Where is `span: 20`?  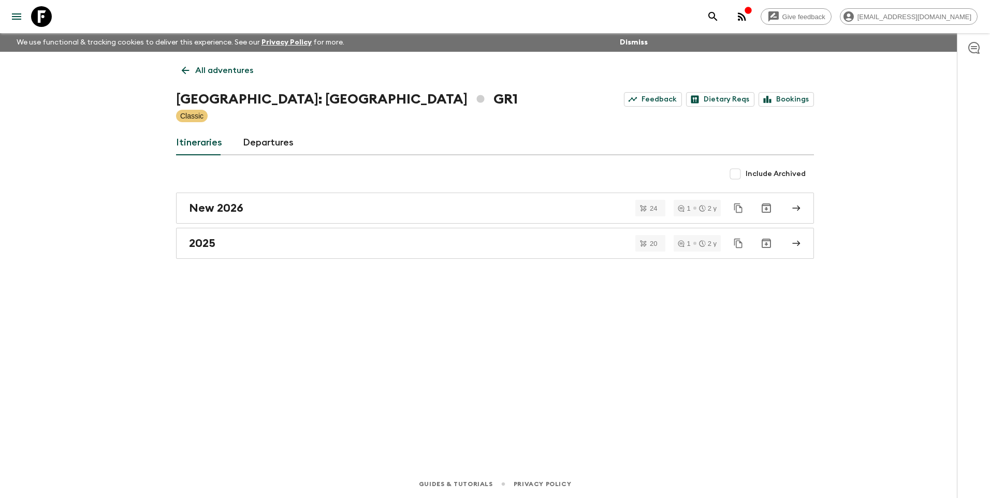
span: 20 is located at coordinates (653, 243).